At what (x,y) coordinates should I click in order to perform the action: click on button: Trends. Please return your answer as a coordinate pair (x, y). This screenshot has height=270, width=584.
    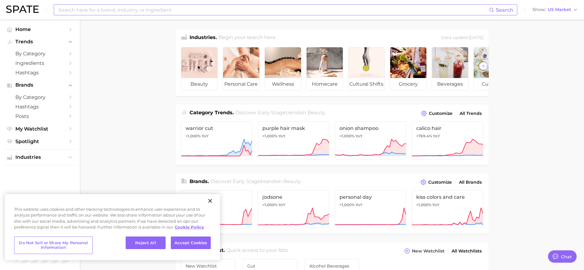
    Looking at the image, I should click on (40, 42).